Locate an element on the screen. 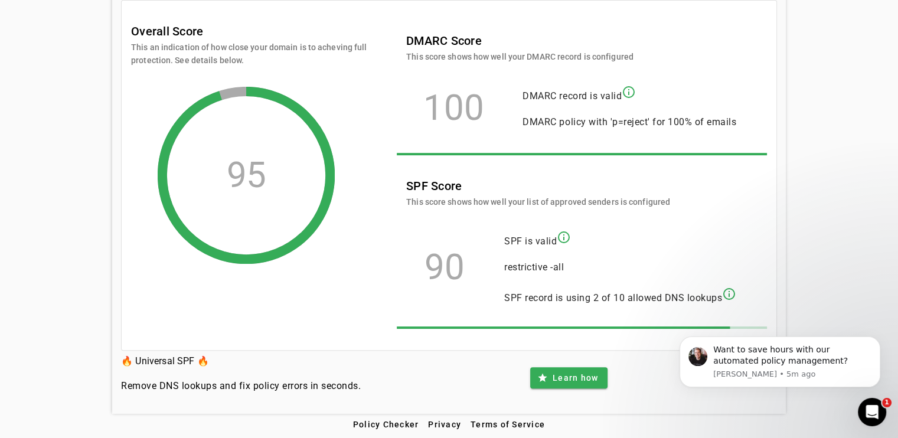 This screenshot has height=438, width=898. div: Want to save hours with our automated policy management? is located at coordinates (131, 37).